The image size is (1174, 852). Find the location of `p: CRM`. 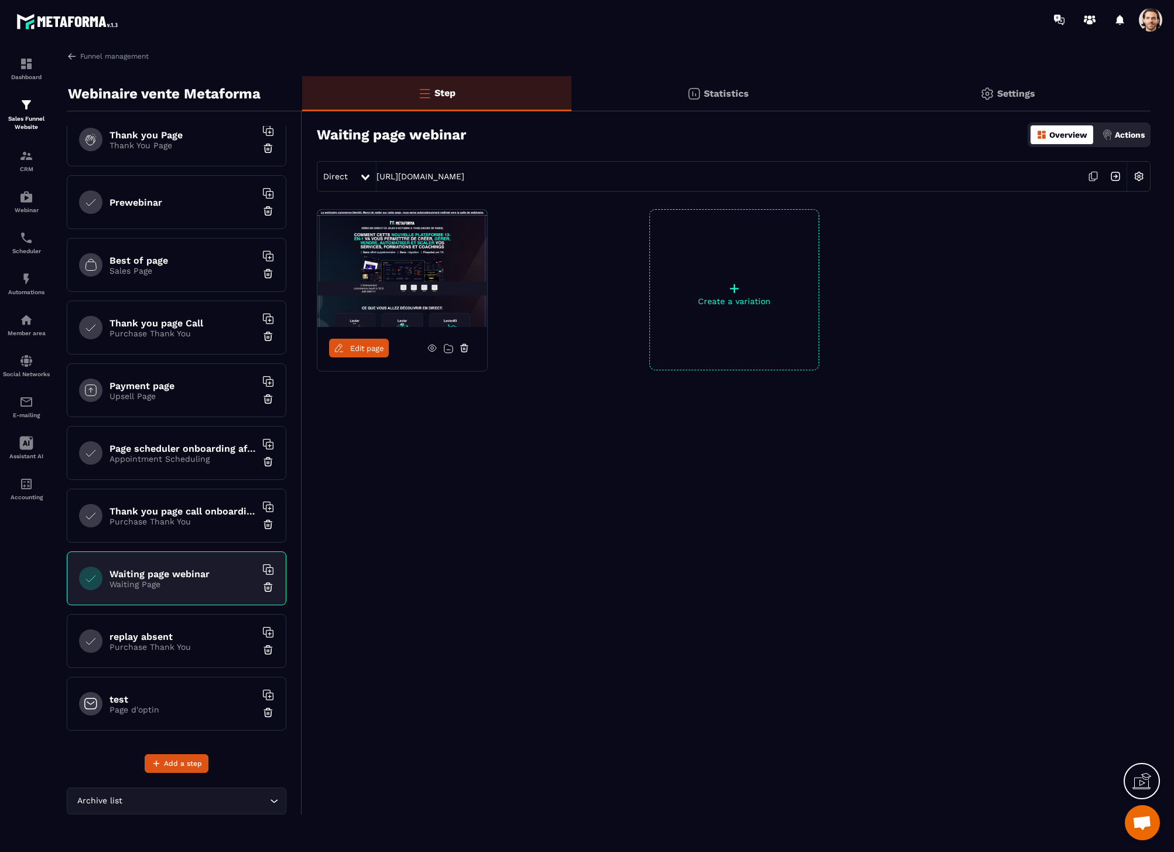

p: CRM is located at coordinates (26, 169).